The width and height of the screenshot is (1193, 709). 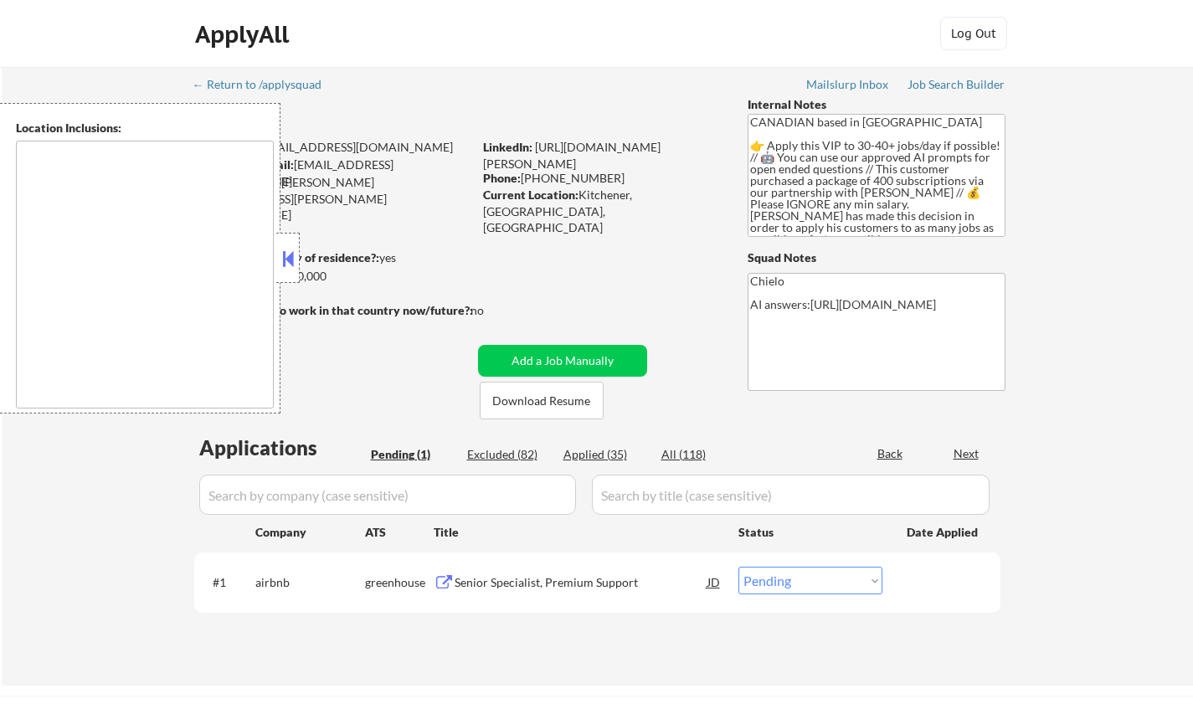 What do you see at coordinates (714, 582) in the screenshot?
I see `div: JD` at bounding box center [714, 582].